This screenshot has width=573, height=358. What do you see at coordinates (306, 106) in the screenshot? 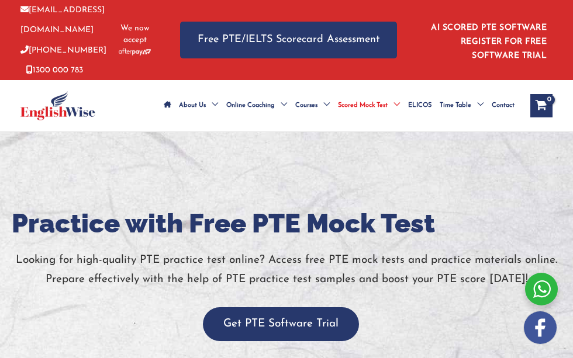
I see `span: Courses` at bounding box center [306, 106].